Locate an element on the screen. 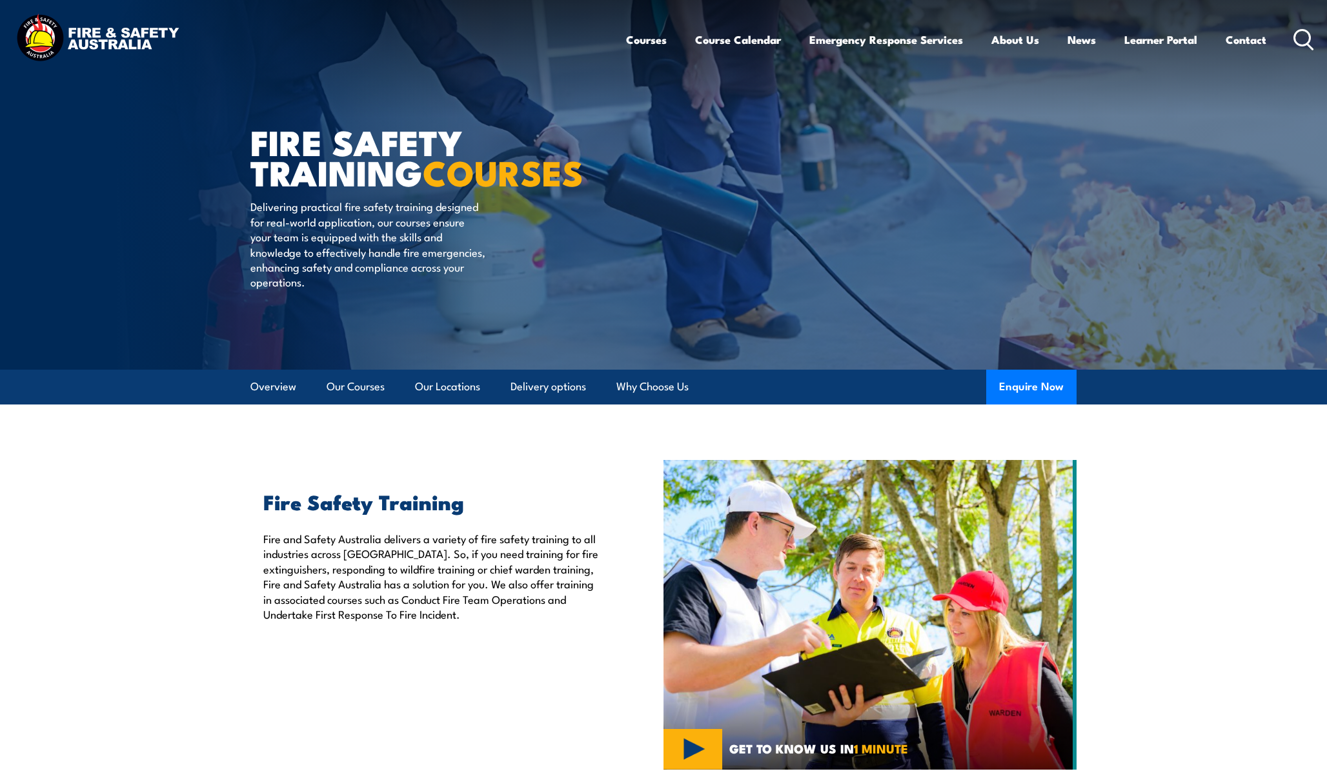  button: Enquire Now is located at coordinates (1031, 387).